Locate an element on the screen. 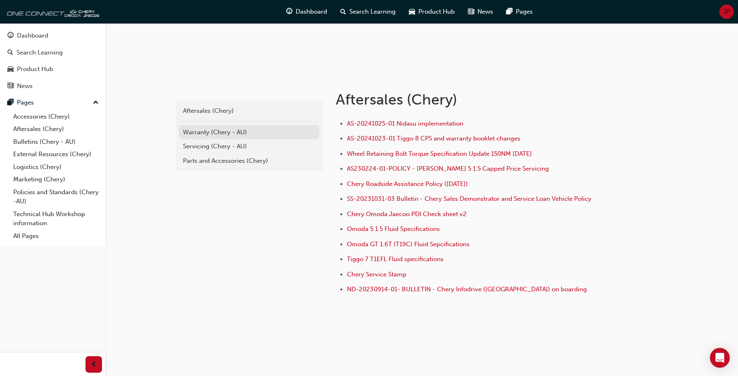 The width and height of the screenshot is (738, 376). a: Tiggo 7 T1EFL Fluid specifications is located at coordinates (395, 259).